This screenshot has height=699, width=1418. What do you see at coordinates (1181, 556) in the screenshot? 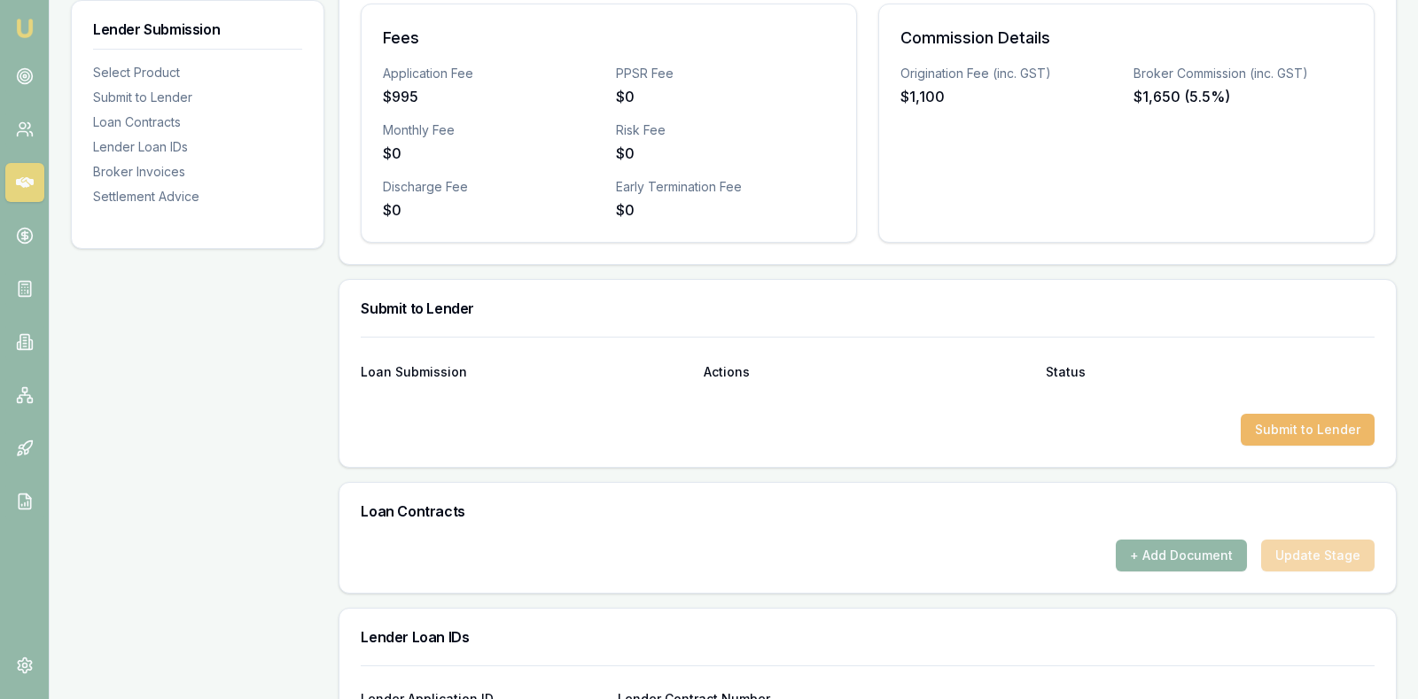
I see `button: + Add Document` at bounding box center [1181, 556].